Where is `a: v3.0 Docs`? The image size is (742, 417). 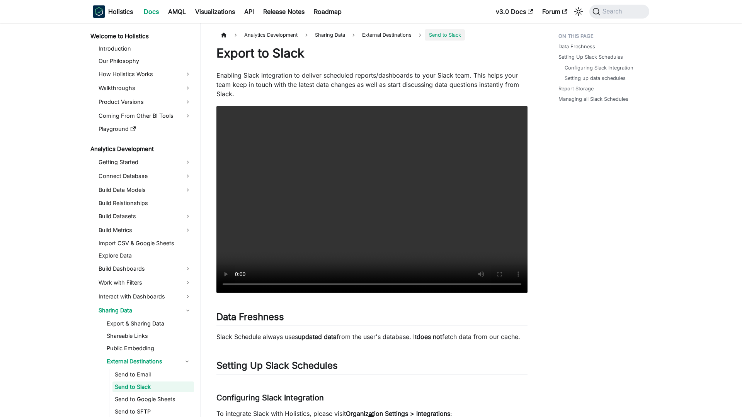 a: v3.0 Docs is located at coordinates (515, 12).